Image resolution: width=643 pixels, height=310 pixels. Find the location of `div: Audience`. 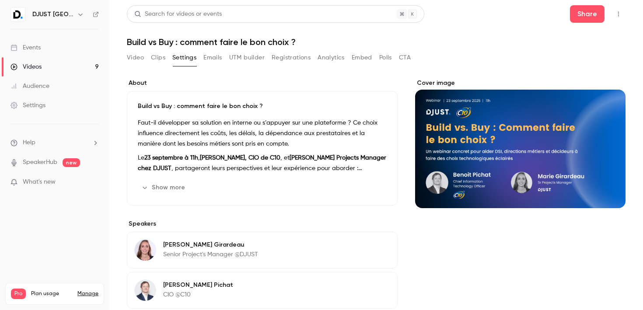

div: Audience is located at coordinates (30, 86).